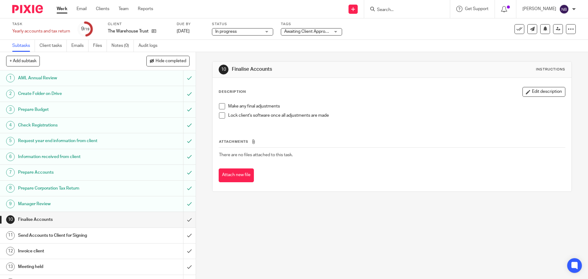 The height and width of the screenshot is (279, 588). I want to click on h1: Prepare Accounts, so click(71, 172).